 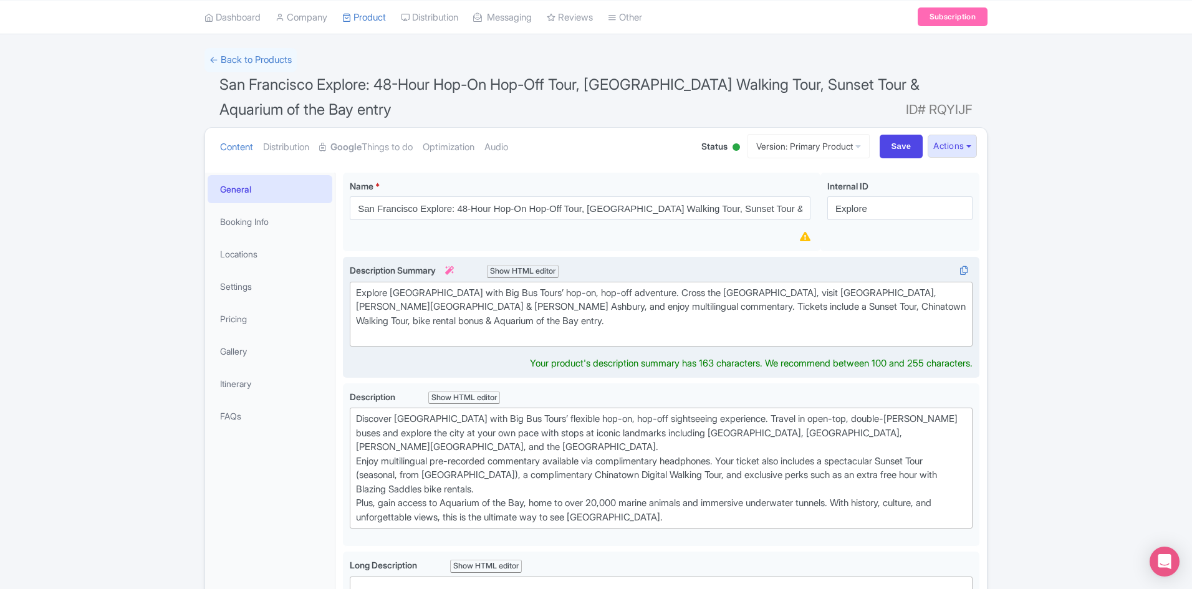 What do you see at coordinates (236, 147) in the screenshot?
I see `a: Content` at bounding box center [236, 147].